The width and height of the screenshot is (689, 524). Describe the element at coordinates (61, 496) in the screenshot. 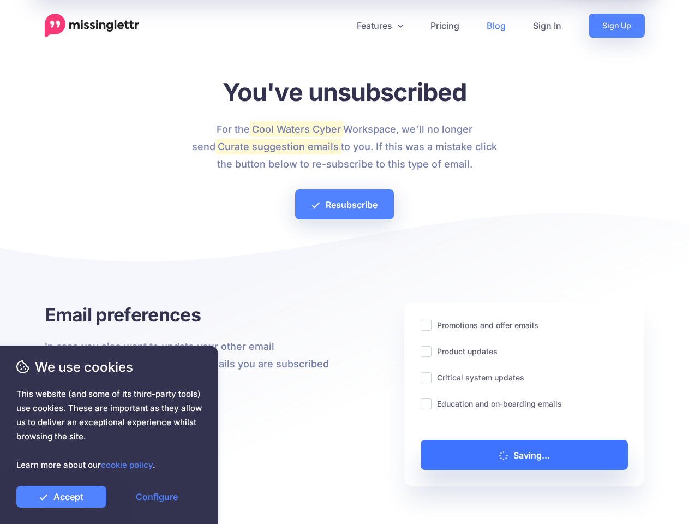

I see `a: Accept` at that location.